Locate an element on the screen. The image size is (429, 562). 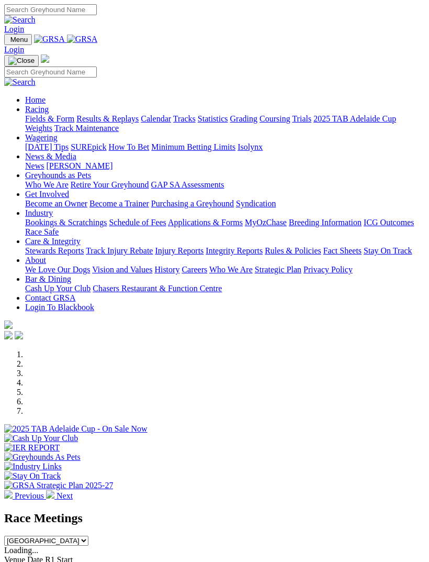
a: Fields & Form is located at coordinates (50, 118).